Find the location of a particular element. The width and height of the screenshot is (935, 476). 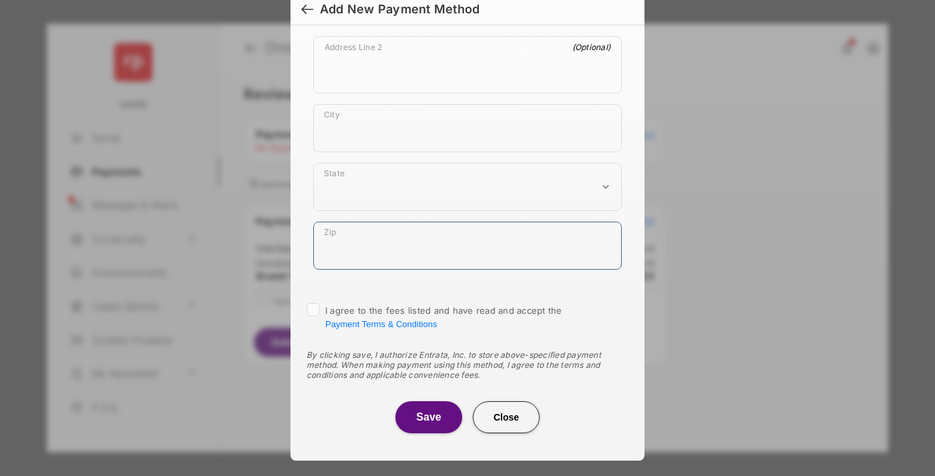

div: Add New Payment Method is located at coordinates (399, 9).